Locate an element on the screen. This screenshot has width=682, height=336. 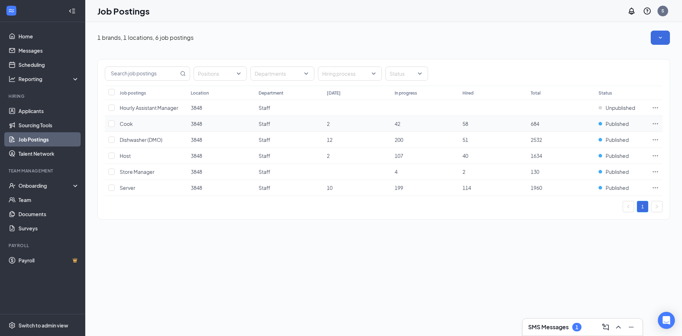
th: Hired is located at coordinates (493, 93).